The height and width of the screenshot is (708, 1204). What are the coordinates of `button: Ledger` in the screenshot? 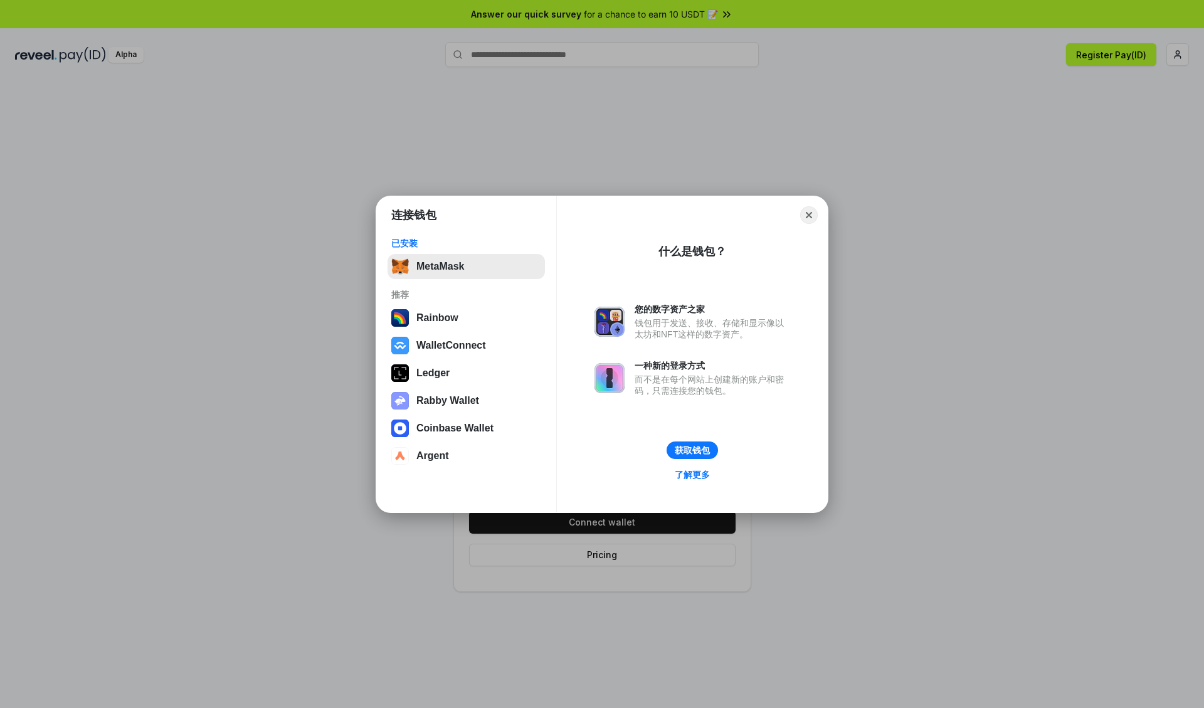 It's located at (466, 373).